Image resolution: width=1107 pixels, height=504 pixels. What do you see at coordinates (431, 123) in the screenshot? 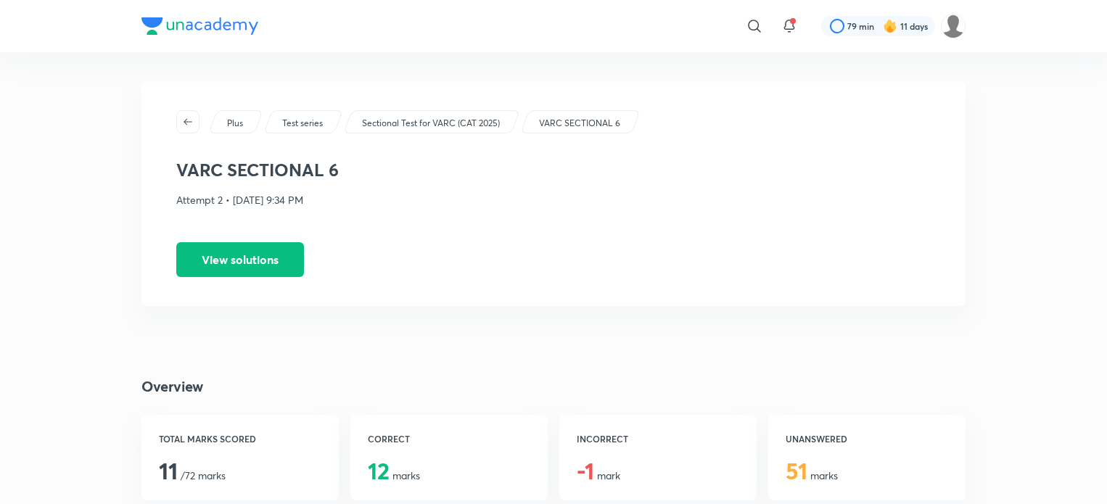
I see `a: Sectional Test for VARC (CAT 2025)` at bounding box center [431, 123].